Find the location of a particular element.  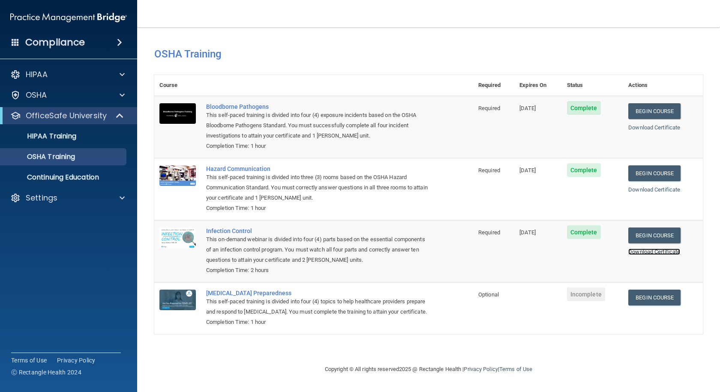

a: Settings is located at coordinates (67, 198).